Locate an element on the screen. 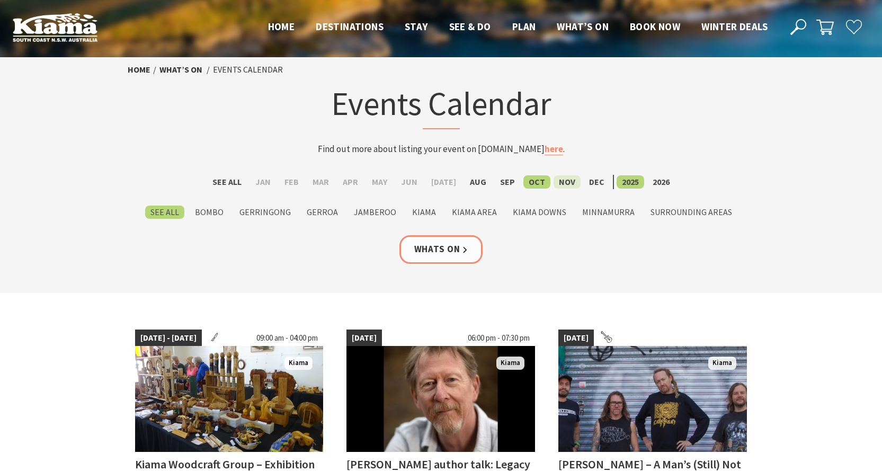  label: Kiama Area is located at coordinates (474, 212).